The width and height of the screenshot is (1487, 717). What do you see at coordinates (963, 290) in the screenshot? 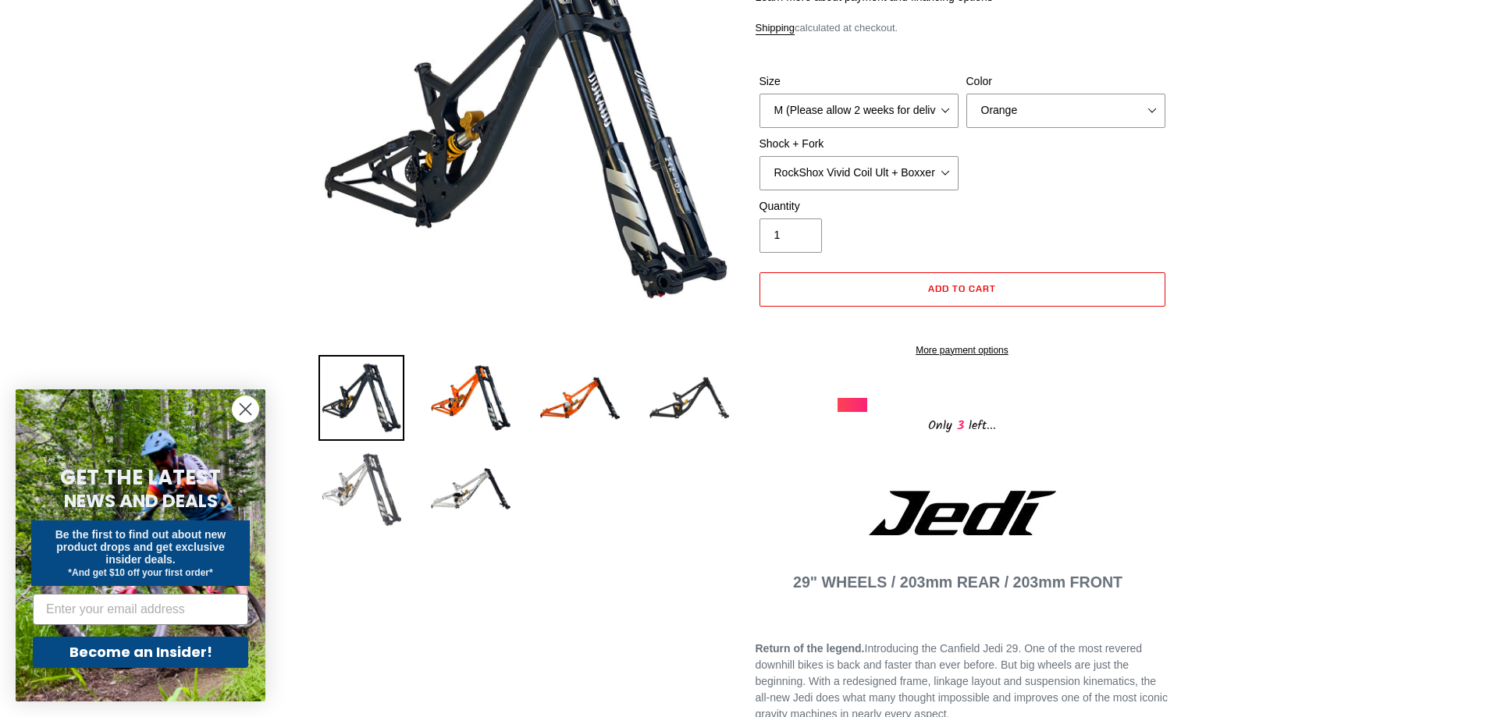
I see `button: Add to cart` at bounding box center [963, 290].